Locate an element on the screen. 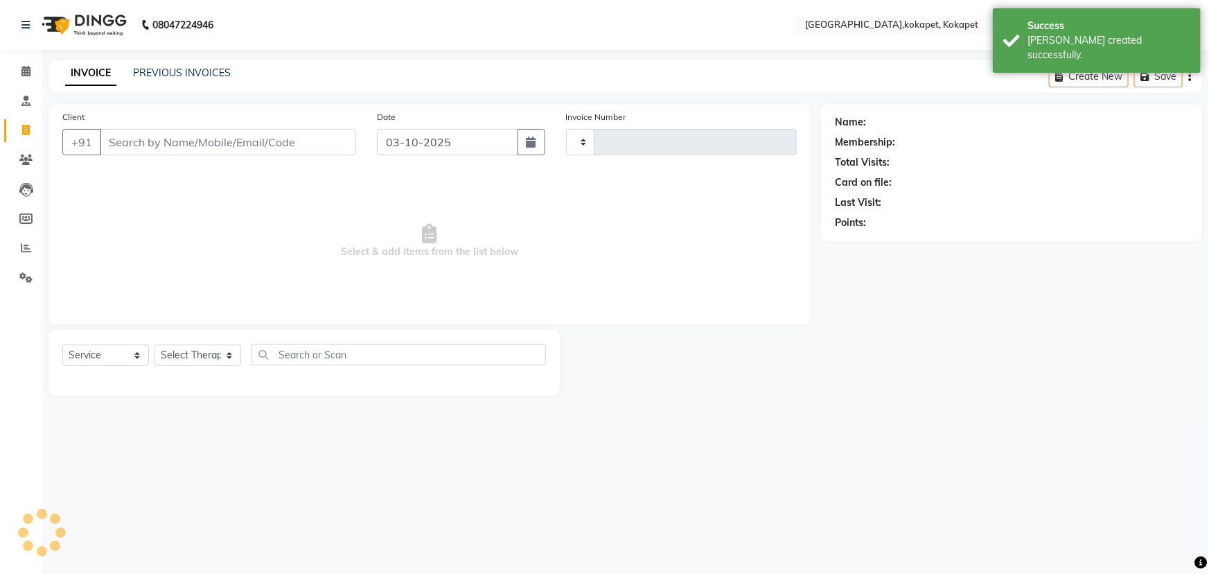  div: Last Visit: is located at coordinates (858, 202).